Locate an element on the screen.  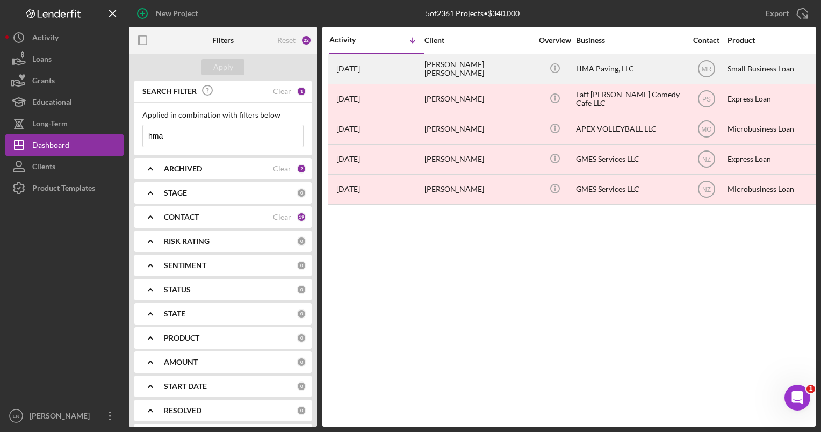
div: Product Templates is located at coordinates (63, 189).